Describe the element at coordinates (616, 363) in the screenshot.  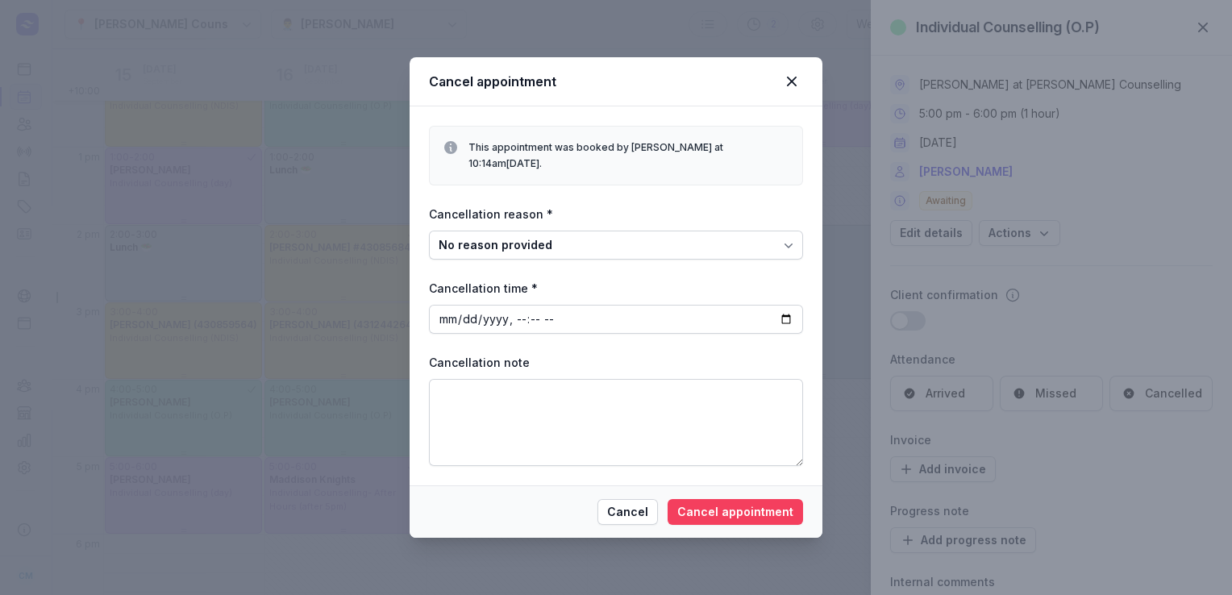
I see `div: Cancellation note` at that location.